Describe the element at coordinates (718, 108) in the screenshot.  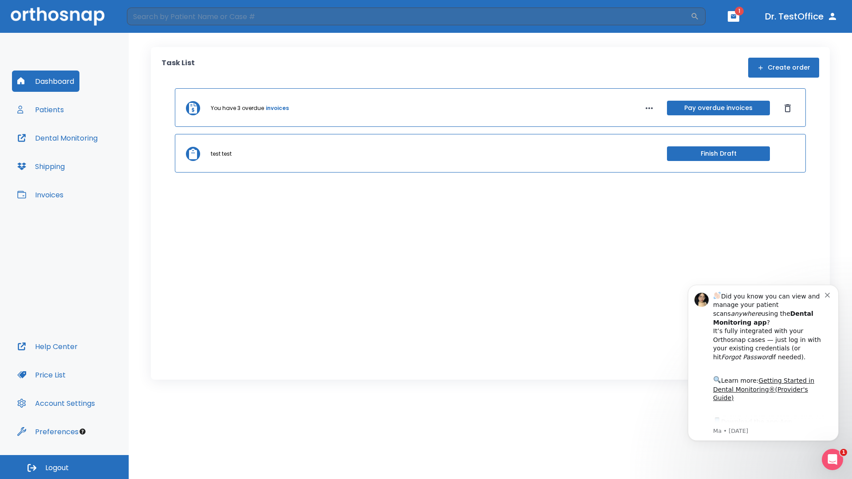
I see `button: Pay overdue invoices` at that location.